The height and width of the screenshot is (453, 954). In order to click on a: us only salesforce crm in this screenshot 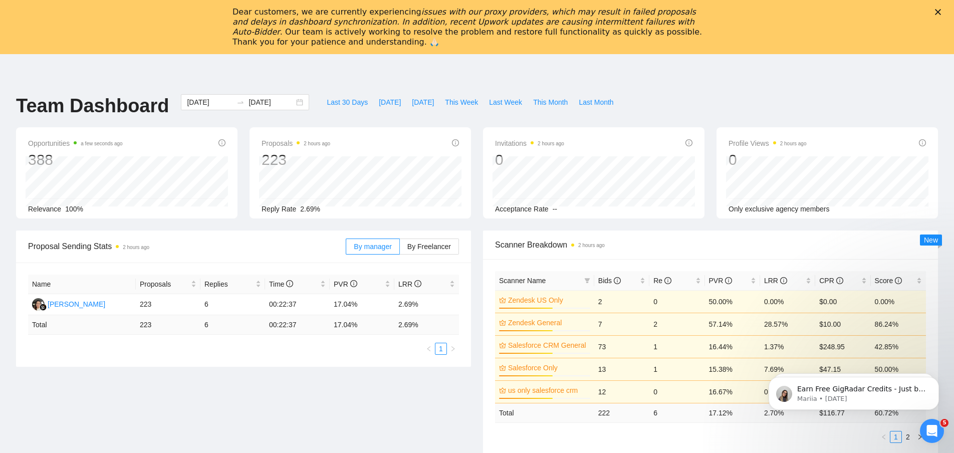, I will do `click(548, 390)`.